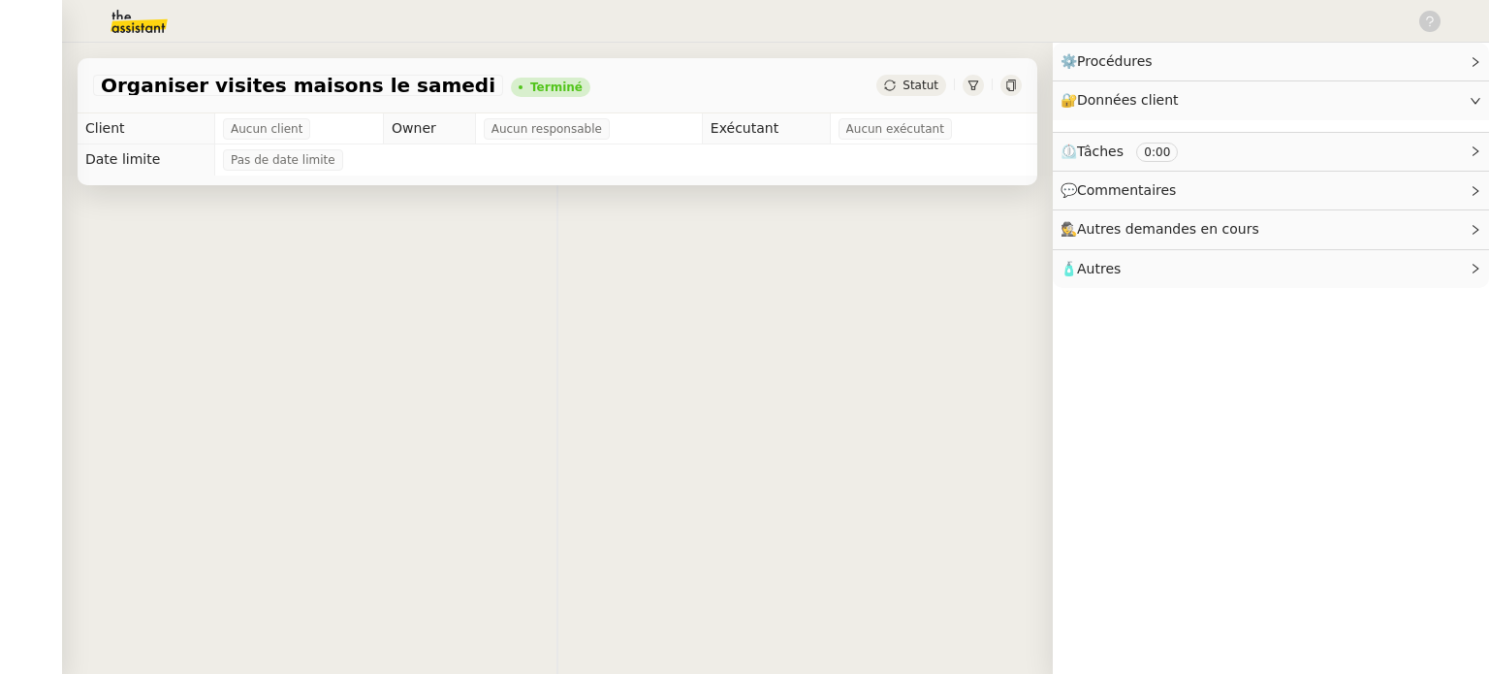 Image resolution: width=1489 pixels, height=674 pixels. What do you see at coordinates (1168, 229) in the screenshot?
I see `span: Autres demandes en cours` at bounding box center [1168, 229].